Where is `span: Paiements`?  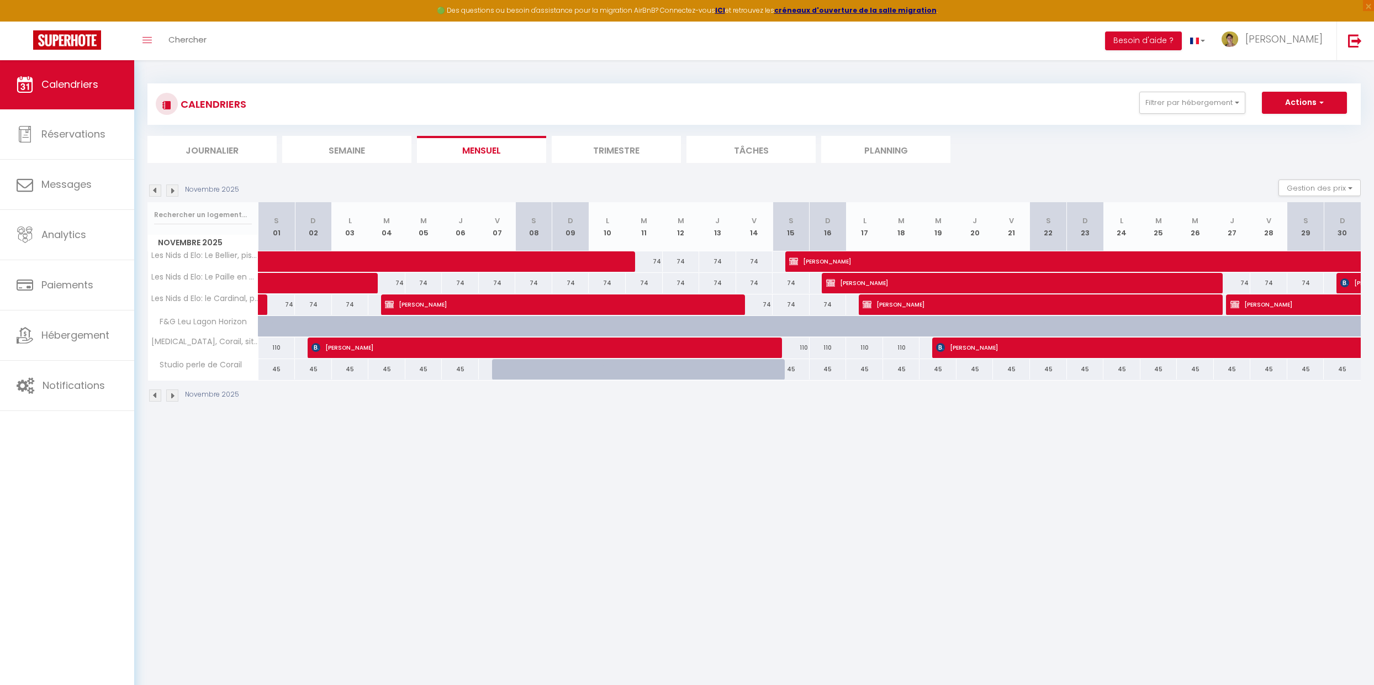 span: Paiements is located at coordinates (67, 284).